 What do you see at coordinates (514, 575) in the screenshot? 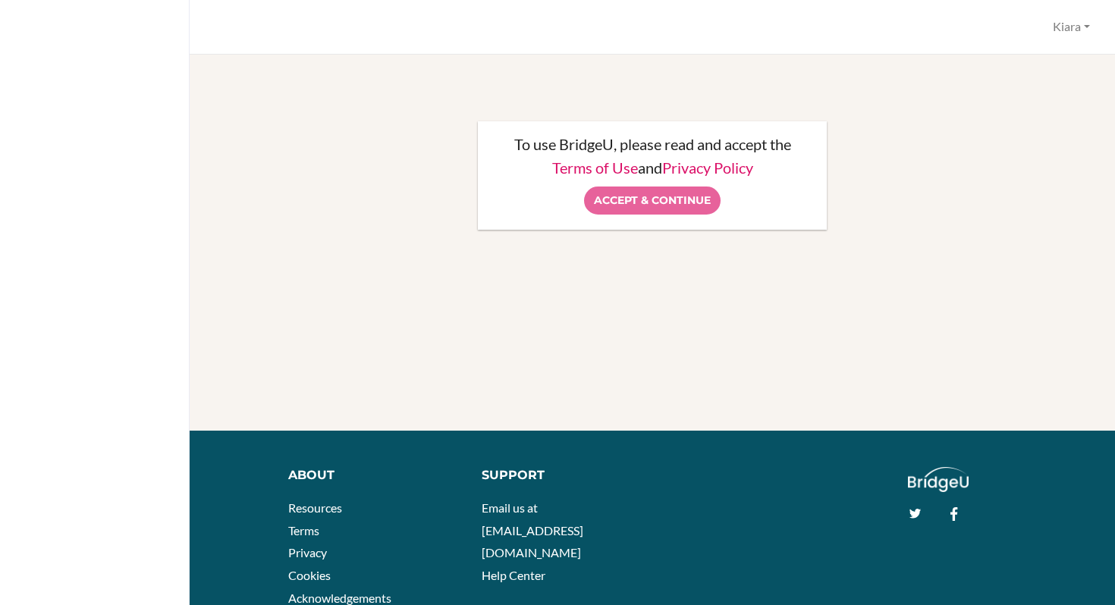
I see `a: Help Center` at bounding box center [514, 575].